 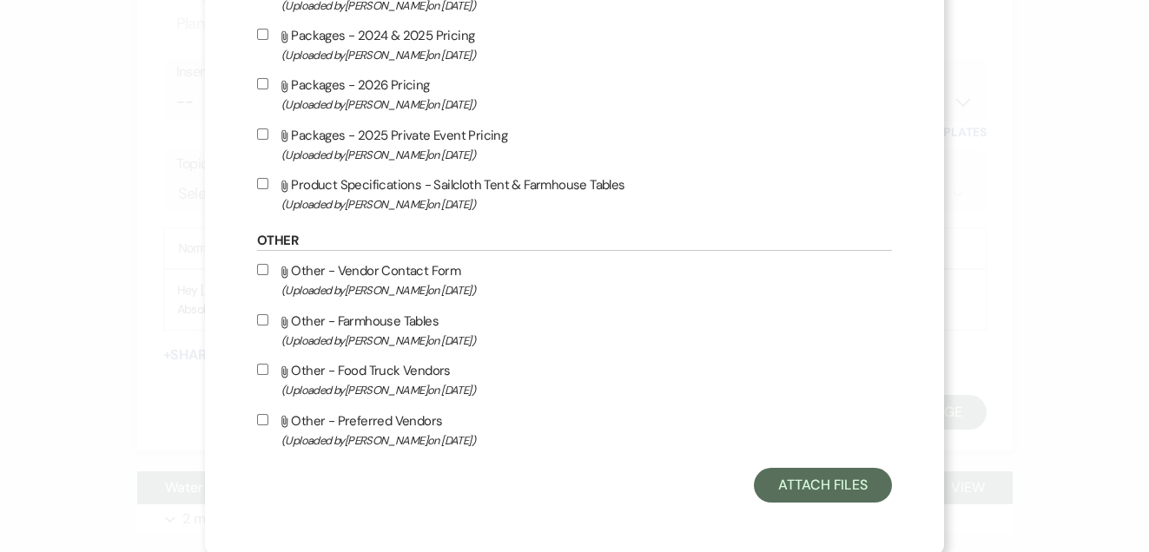 I want to click on label: Other - Food Truck Vendors, so click(x=574, y=379).